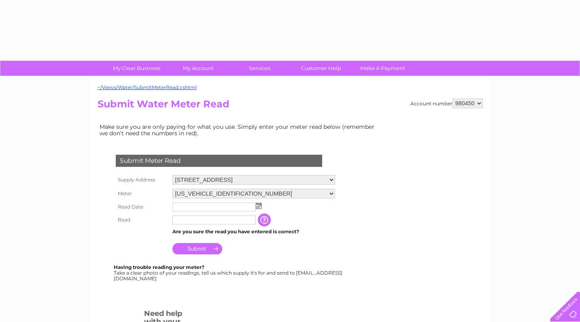 Image resolution: width=580 pixels, height=322 pixels. I want to click on input: Information, so click(265, 220).